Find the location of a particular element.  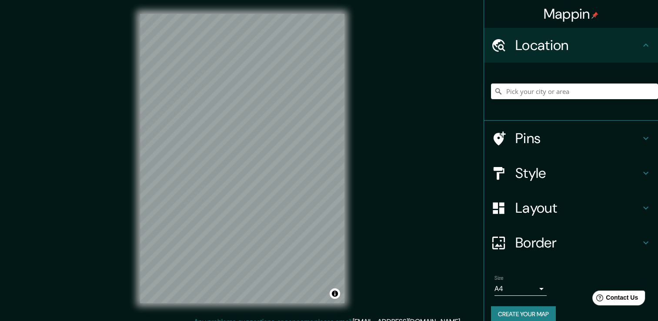

h4: Layout is located at coordinates (578, 208).